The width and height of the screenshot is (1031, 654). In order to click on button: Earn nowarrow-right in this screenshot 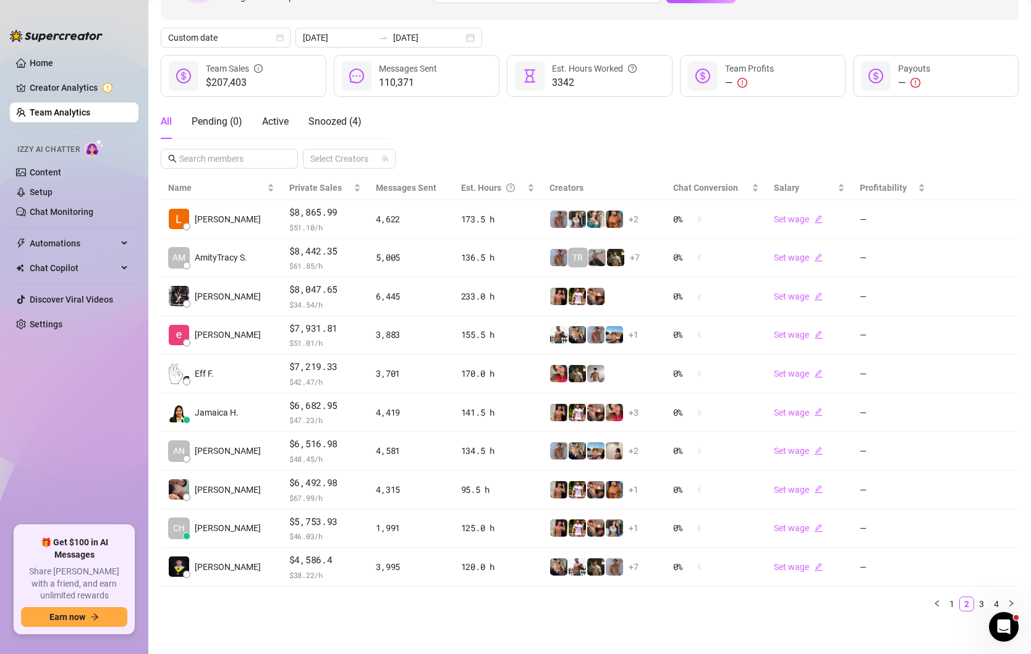, I will do `click(74, 617)`.